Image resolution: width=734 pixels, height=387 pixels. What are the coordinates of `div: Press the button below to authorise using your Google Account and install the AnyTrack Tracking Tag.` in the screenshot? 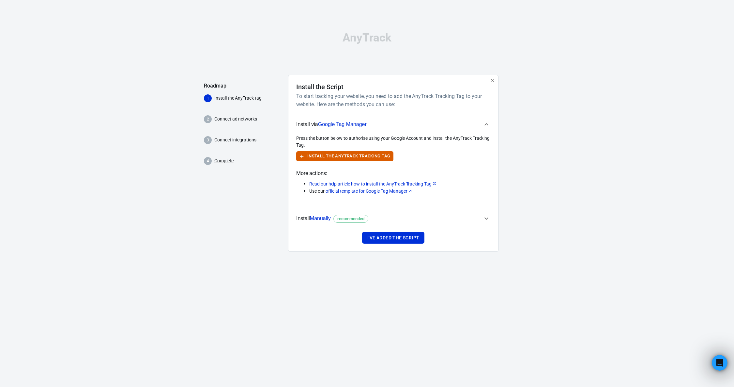 It's located at (393, 142).